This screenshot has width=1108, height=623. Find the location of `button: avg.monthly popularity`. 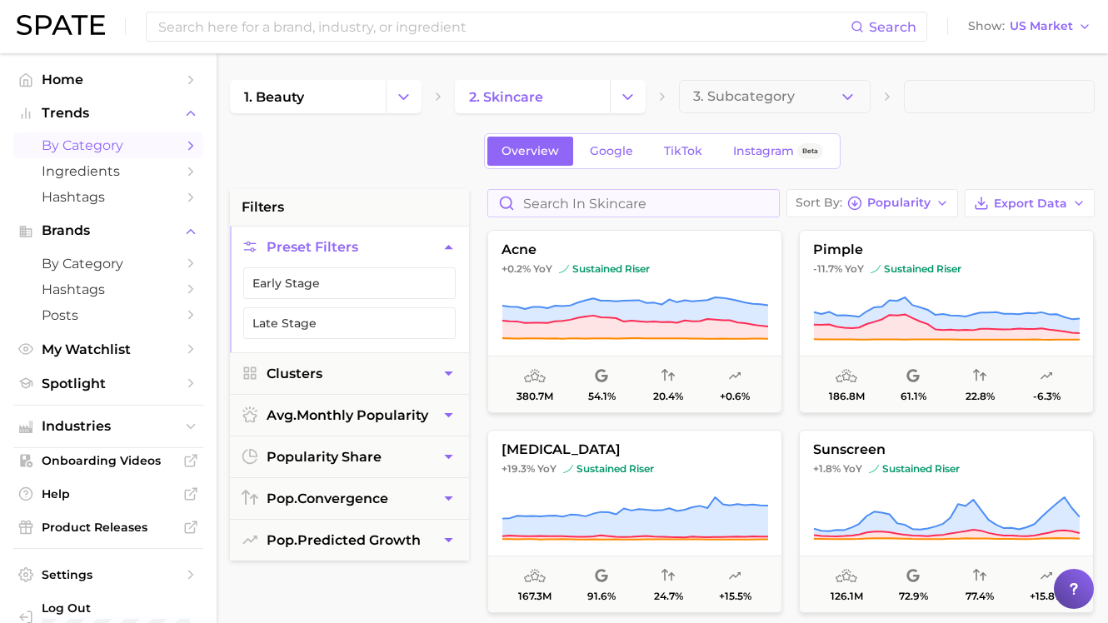

button: avg.monthly popularity is located at coordinates (349, 415).